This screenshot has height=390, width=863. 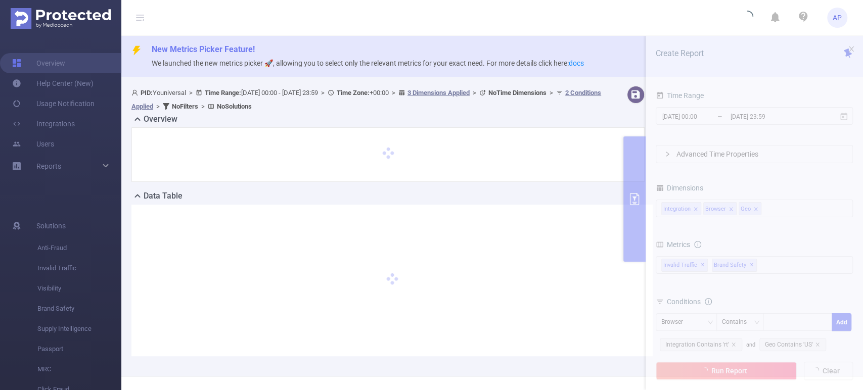 I want to click on h2: Overview, so click(x=160, y=119).